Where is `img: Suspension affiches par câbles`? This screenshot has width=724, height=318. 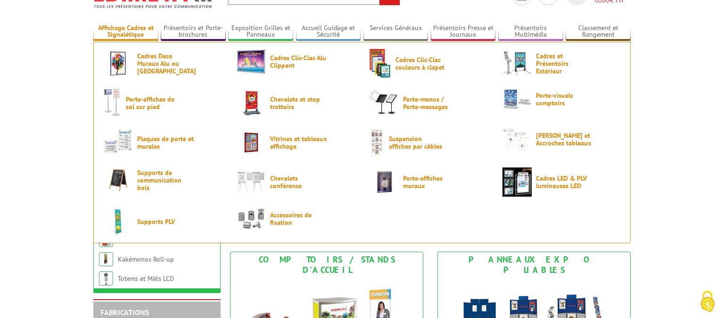
img: Suspension affiches par câbles is located at coordinates (377, 143).